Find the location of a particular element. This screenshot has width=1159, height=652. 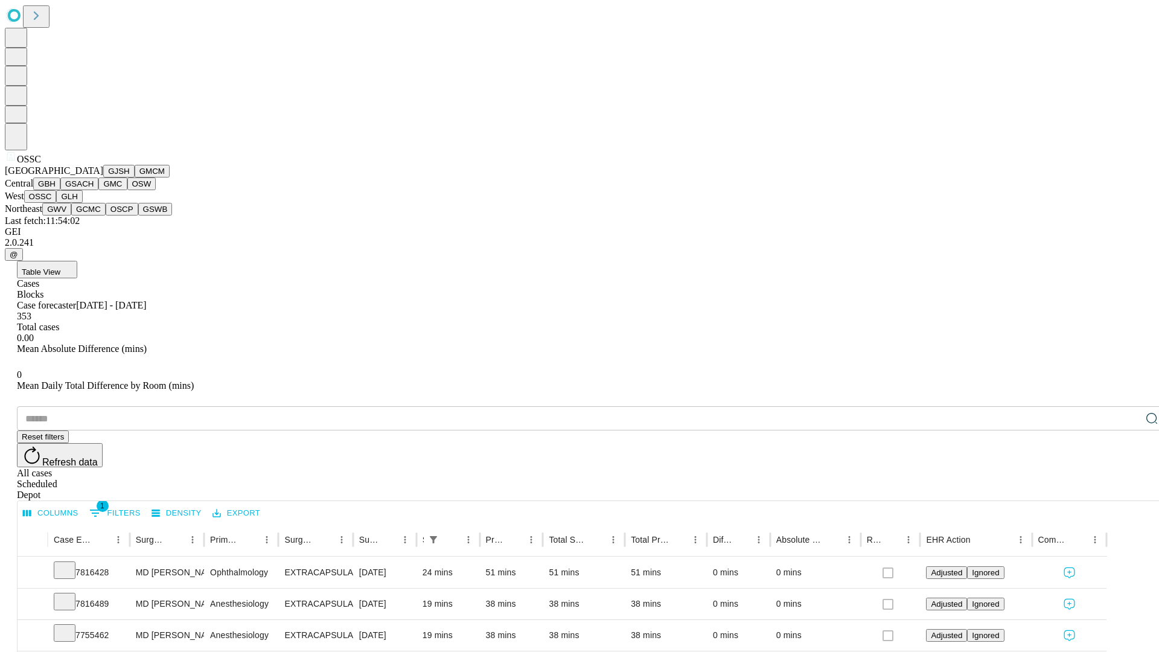

div: 51 mins is located at coordinates (511, 572).